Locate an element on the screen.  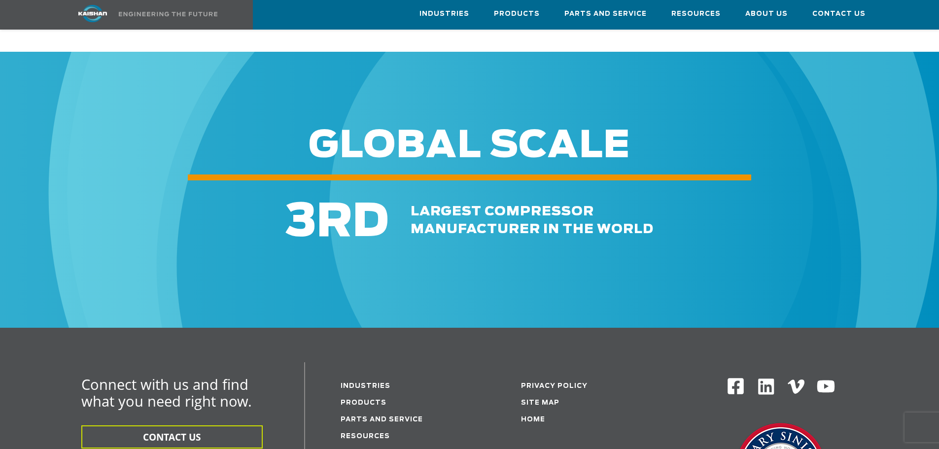
a: About Us is located at coordinates (766, 14).